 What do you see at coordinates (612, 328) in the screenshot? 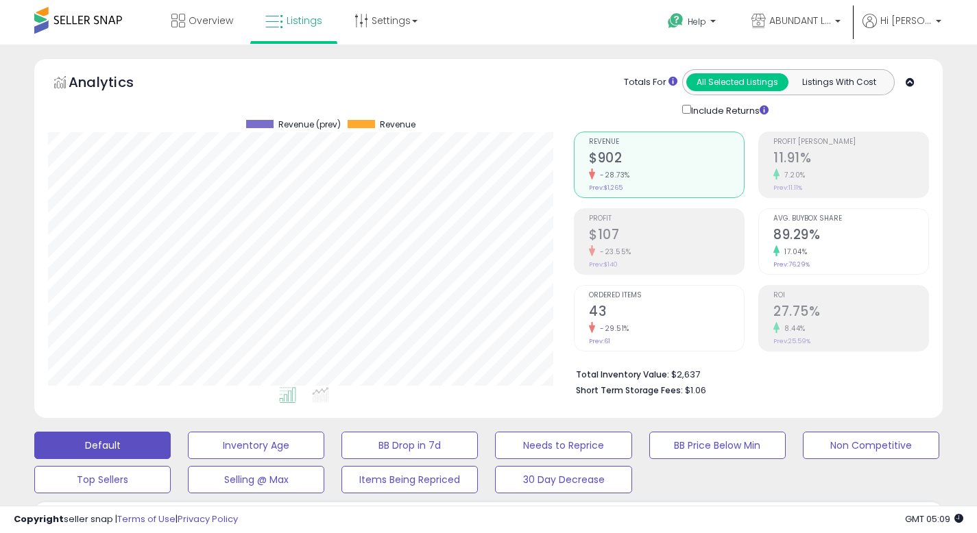
I see `small: -29.51%` at bounding box center [612, 328].